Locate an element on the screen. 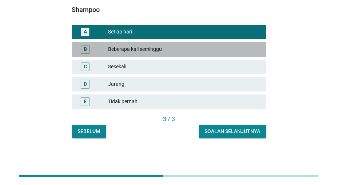 This screenshot has width=338, height=185. div: Beberapa kali seminggu is located at coordinates (184, 49).